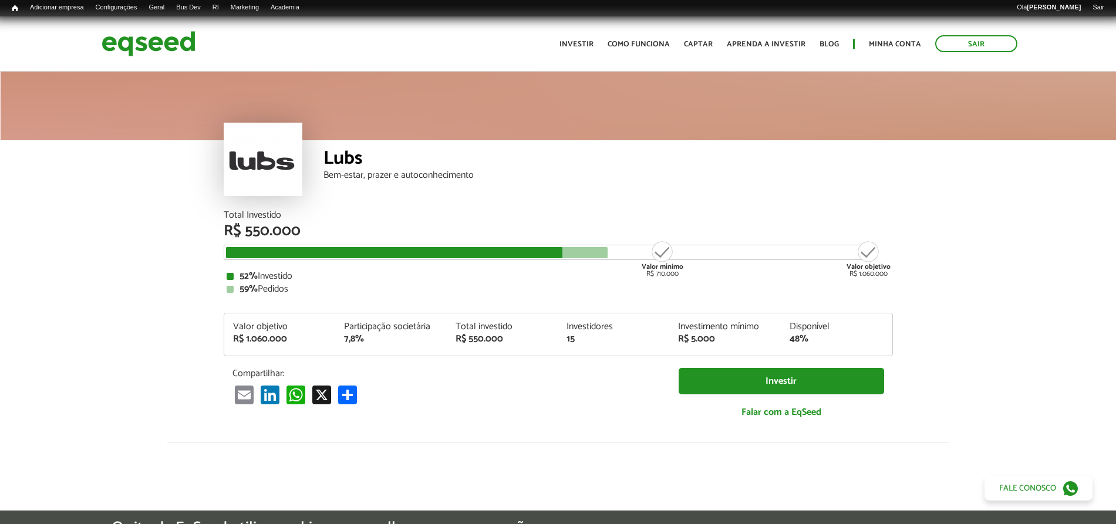  What do you see at coordinates (347, 394) in the screenshot?
I see `a: Share` at bounding box center [347, 394].